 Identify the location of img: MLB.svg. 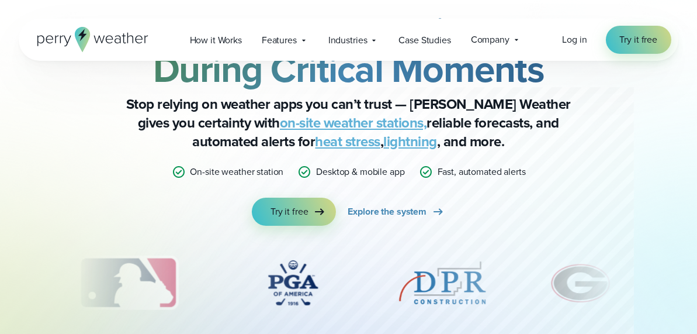
(127, 283).